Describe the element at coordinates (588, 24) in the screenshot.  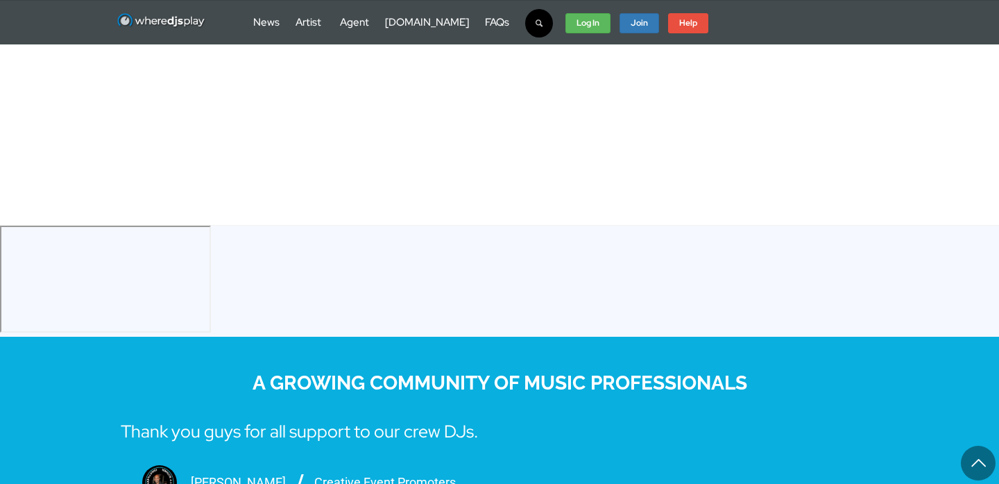
I see `a: Log In` at that location.